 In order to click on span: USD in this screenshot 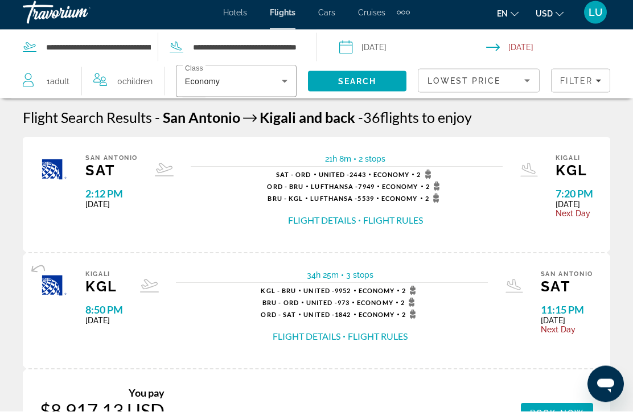, I will do `click(544, 18)`.